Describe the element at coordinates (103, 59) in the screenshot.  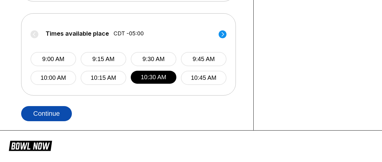
I see `button: 9:15 AM` at that location.